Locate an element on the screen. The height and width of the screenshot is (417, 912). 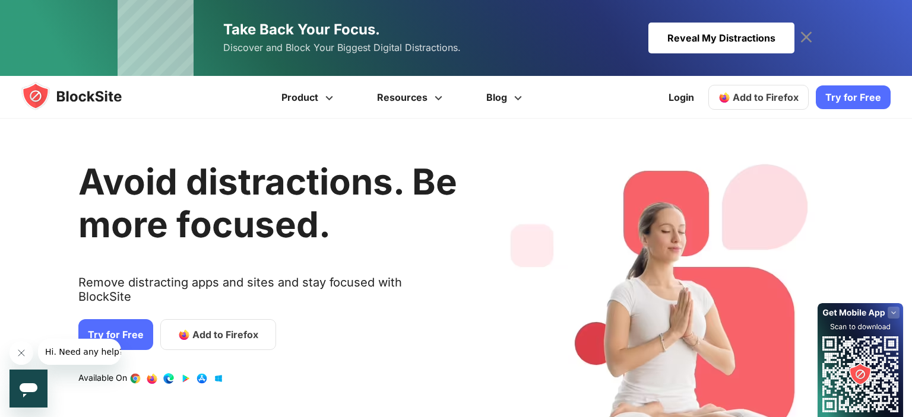
a: Resources is located at coordinates (411, 97).